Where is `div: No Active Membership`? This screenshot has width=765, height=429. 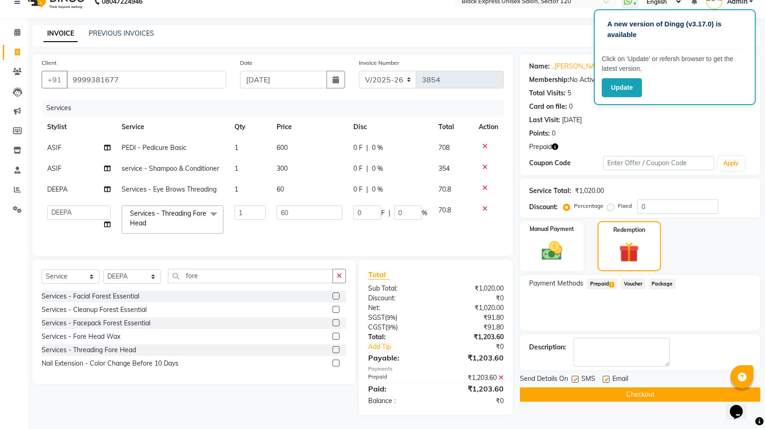
div: No Active Membership is located at coordinates (640, 80).